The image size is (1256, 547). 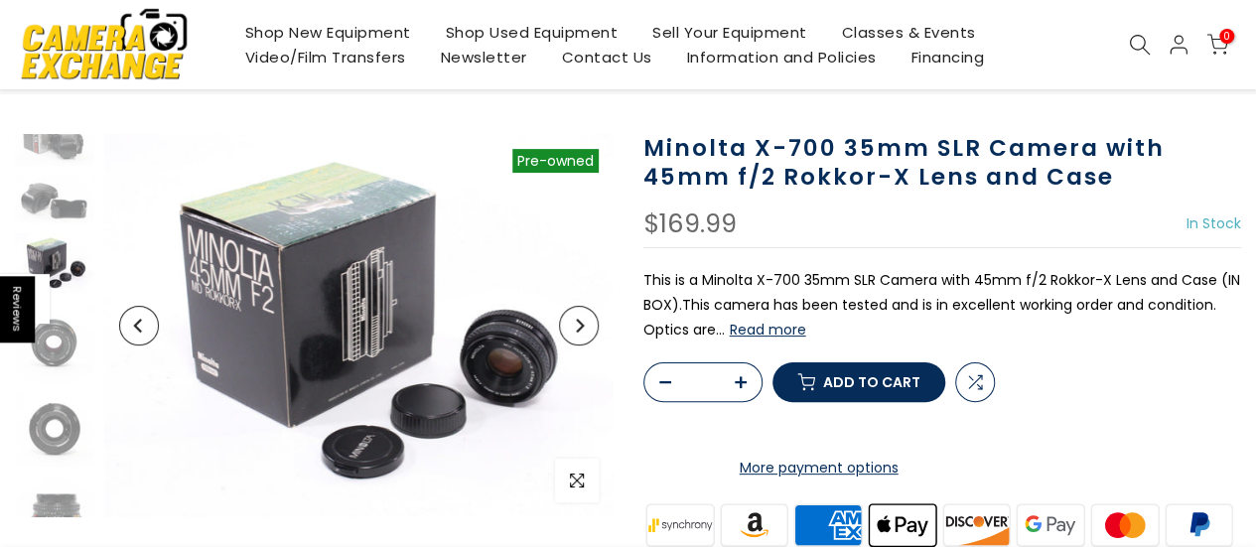 I want to click on span: 0, so click(x=1226, y=36).